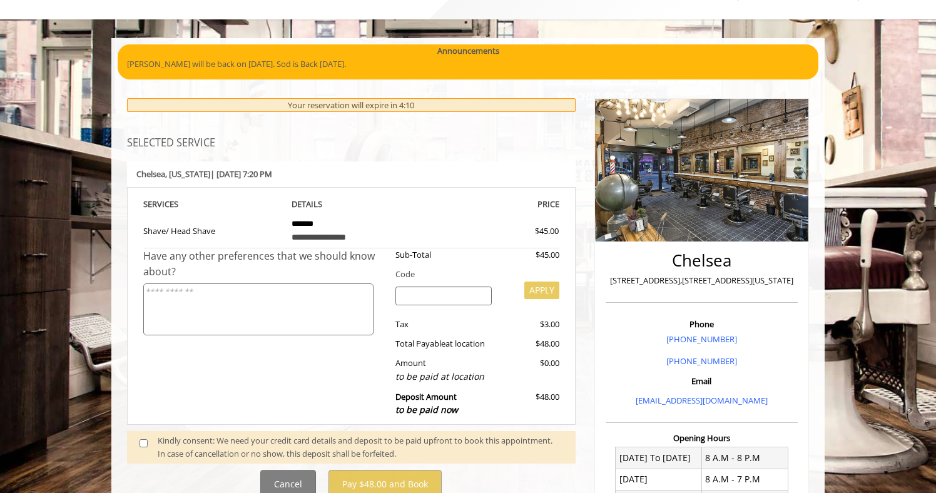  Describe the element at coordinates (213, 230) in the screenshot. I see `td: Shave/ Head Shave` at that location.